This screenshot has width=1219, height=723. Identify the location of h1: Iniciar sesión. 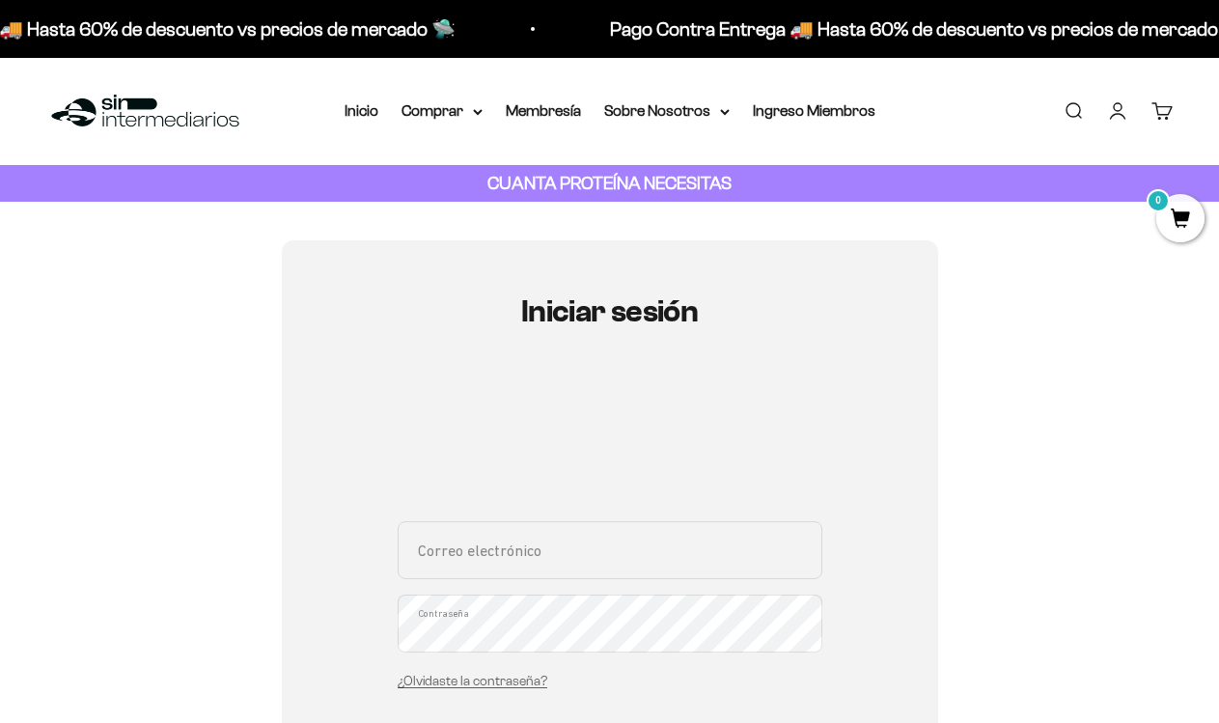
(610, 311).